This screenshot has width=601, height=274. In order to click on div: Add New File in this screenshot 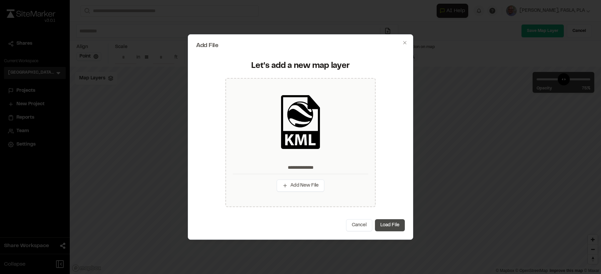, I will do `click(301, 142)`.